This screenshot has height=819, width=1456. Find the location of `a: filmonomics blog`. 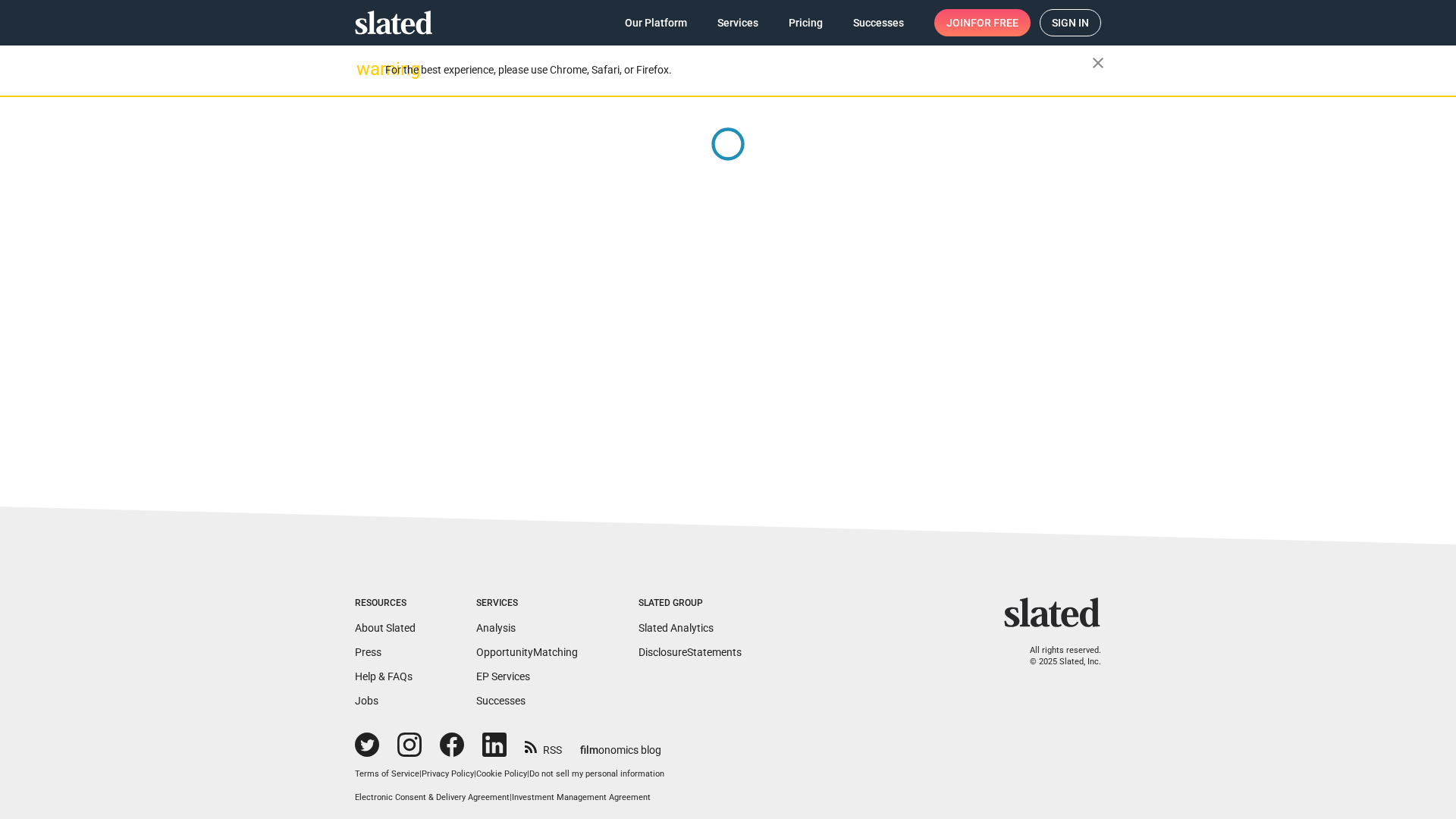

a: filmonomics blog is located at coordinates (621, 744).